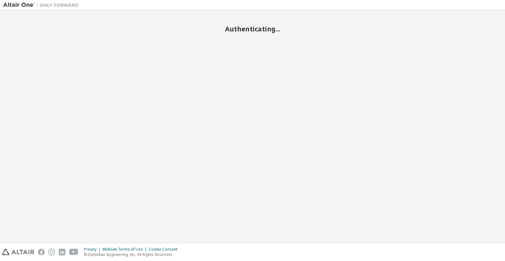 The width and height of the screenshot is (505, 261). I want to click on div: Cookie Consent, so click(165, 250).